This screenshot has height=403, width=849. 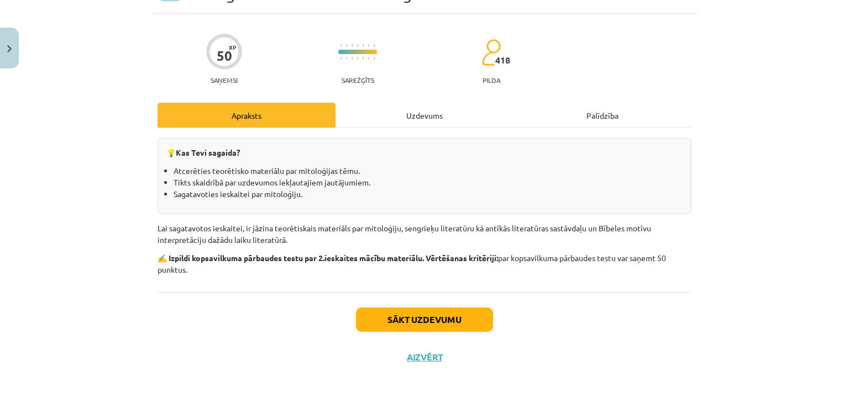 What do you see at coordinates (428, 182) in the screenshot?
I see `li: Tikts skaidrībā par uzdevumos iekļautajiem jautājumiem.` at bounding box center [428, 182].